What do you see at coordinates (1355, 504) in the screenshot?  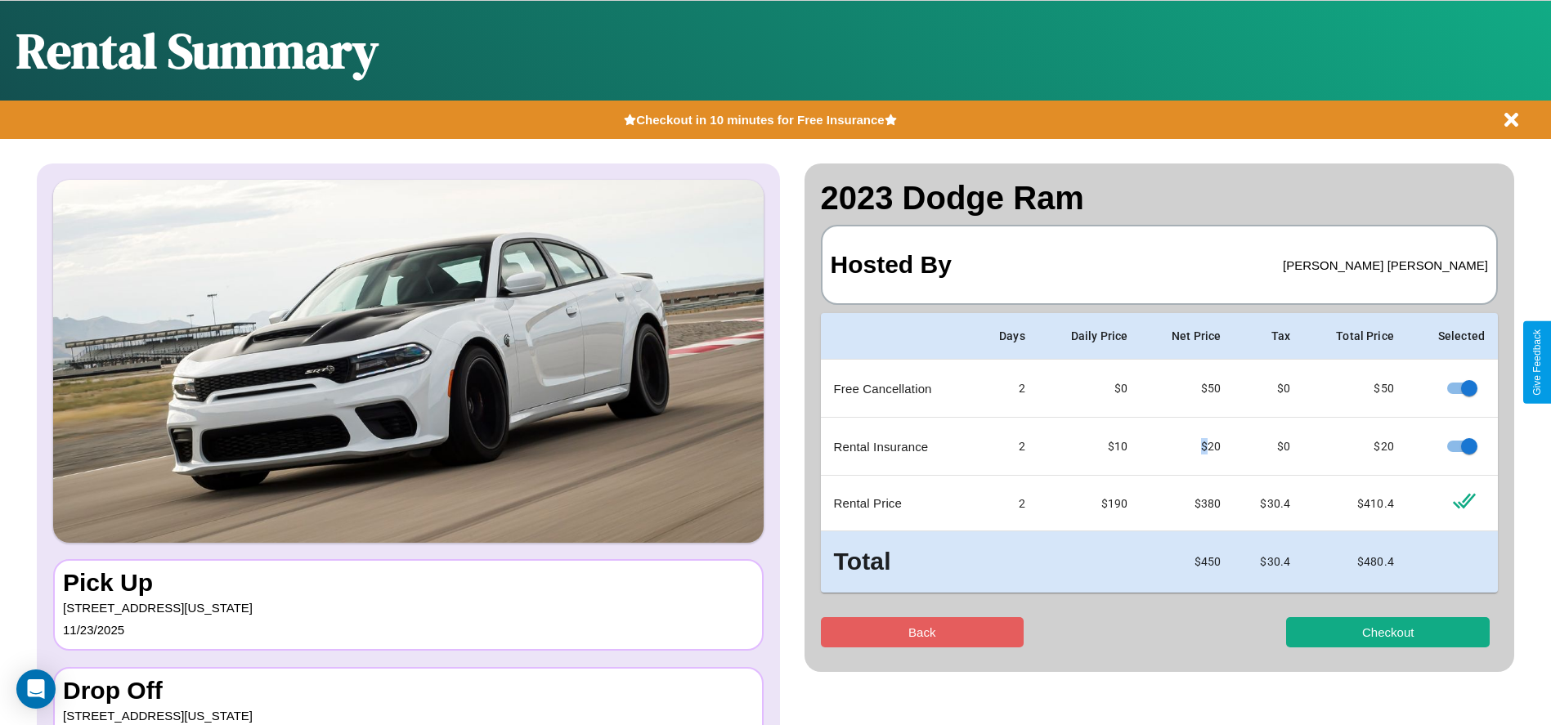 I see `td: $ 410.4` at bounding box center [1355, 504].